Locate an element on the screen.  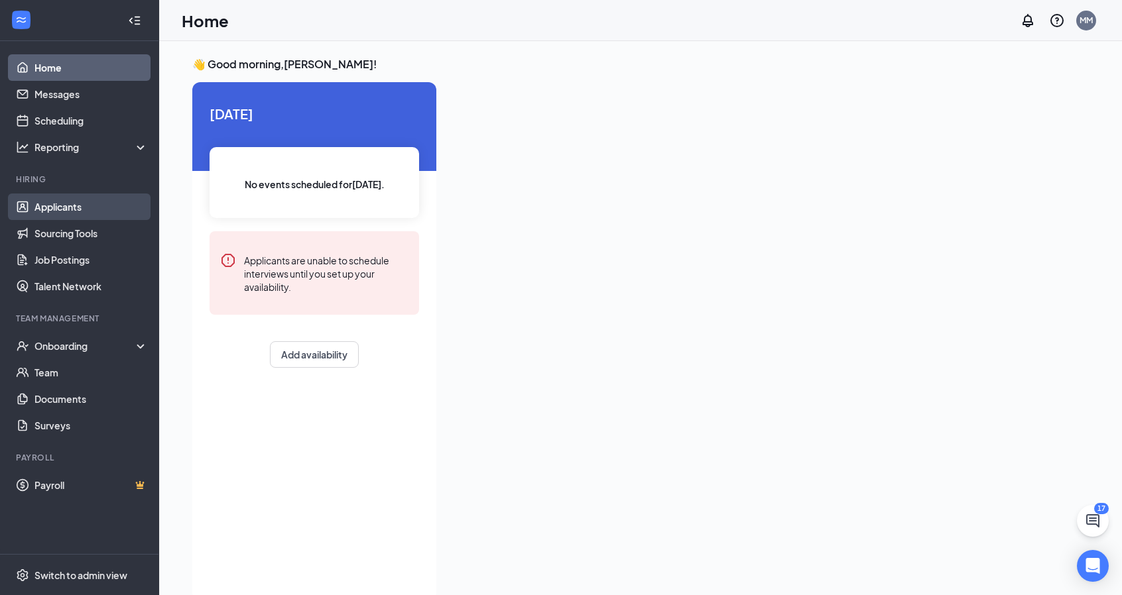
div: Applicants are unable to schedule interviews until you set up your availability. is located at coordinates (326, 273).